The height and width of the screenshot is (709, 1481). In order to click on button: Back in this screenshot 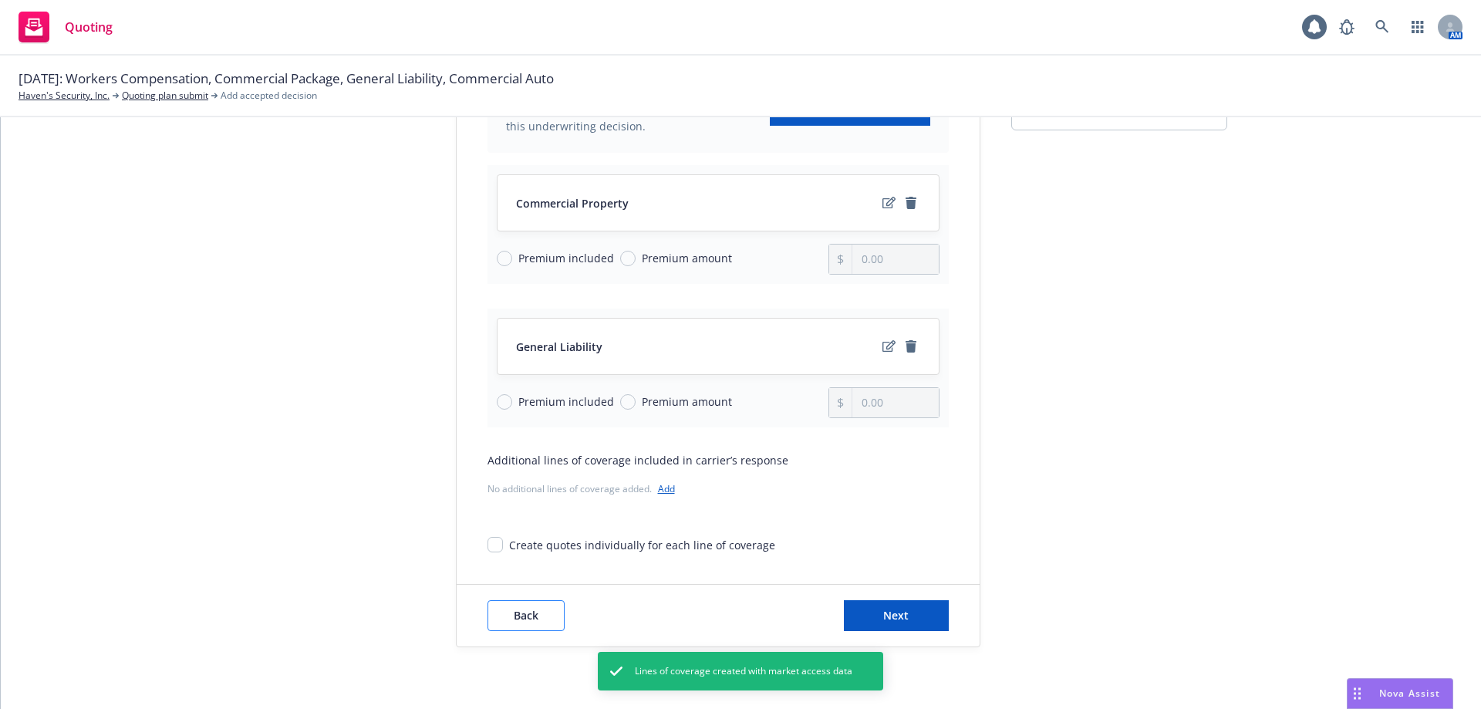, I will do `click(526, 616)`.